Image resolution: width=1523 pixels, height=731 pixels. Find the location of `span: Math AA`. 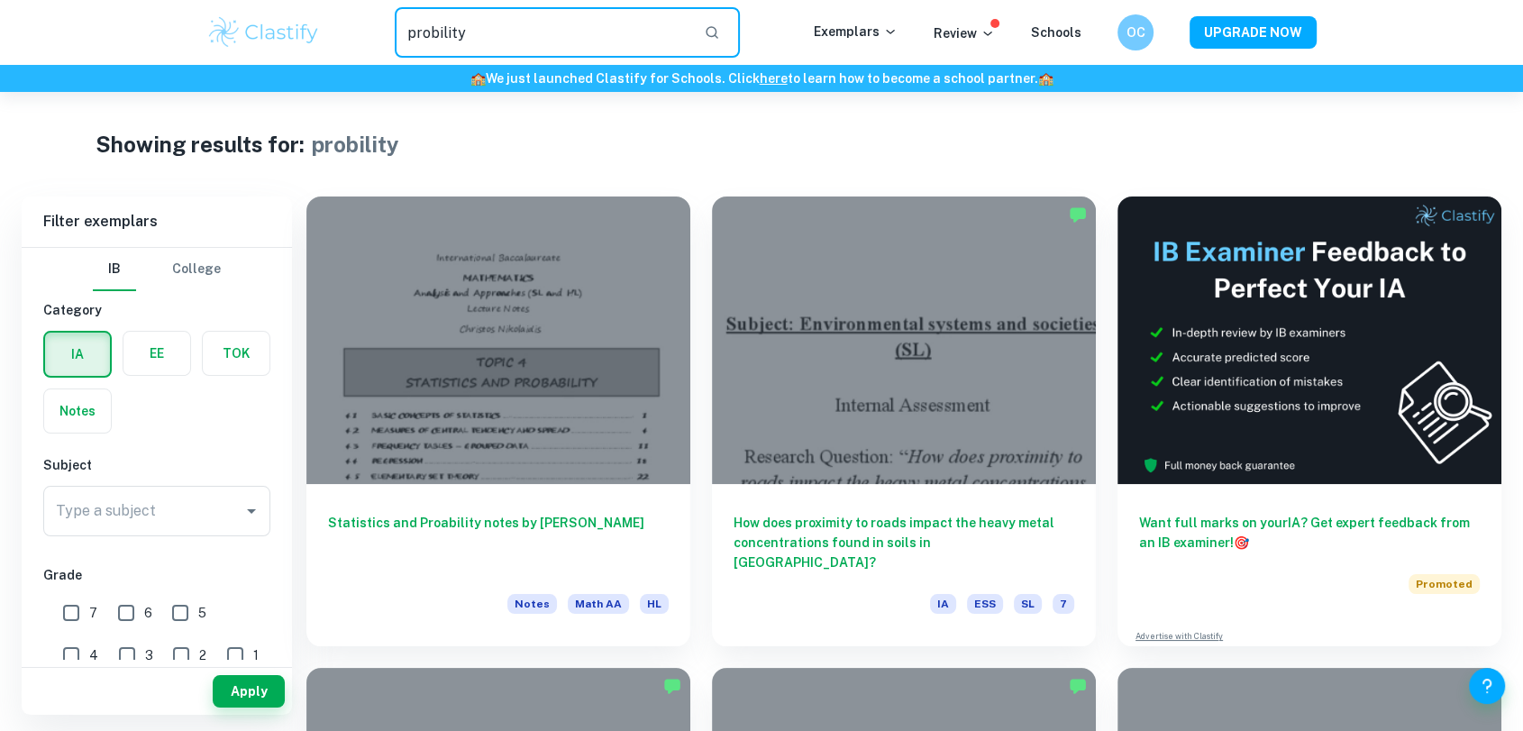

span: Math AA is located at coordinates (598, 604).